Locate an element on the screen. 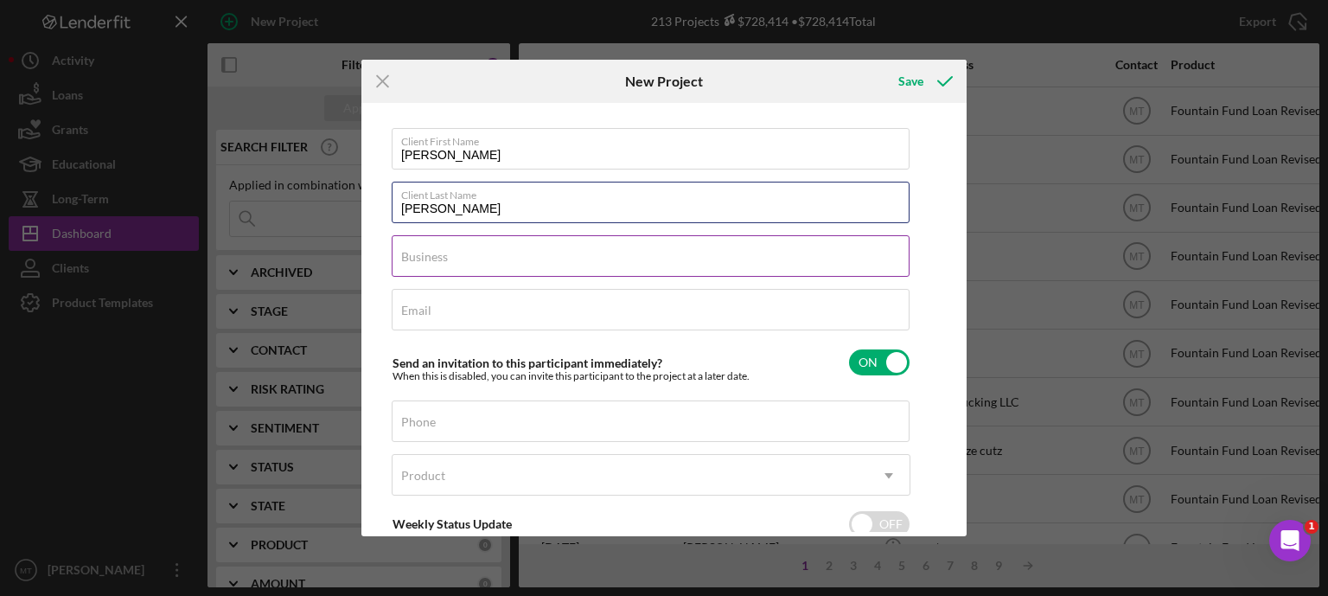  label: Email is located at coordinates (416, 310).